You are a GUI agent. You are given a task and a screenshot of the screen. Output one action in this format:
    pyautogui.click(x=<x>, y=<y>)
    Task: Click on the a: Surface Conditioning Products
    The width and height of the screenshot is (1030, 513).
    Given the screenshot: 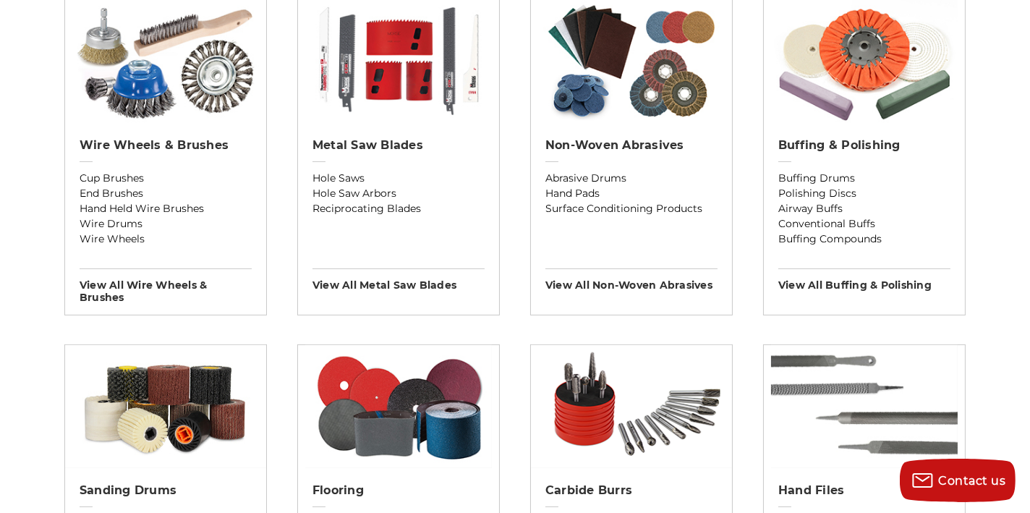 What is the action you would take?
    pyautogui.click(x=632, y=208)
    